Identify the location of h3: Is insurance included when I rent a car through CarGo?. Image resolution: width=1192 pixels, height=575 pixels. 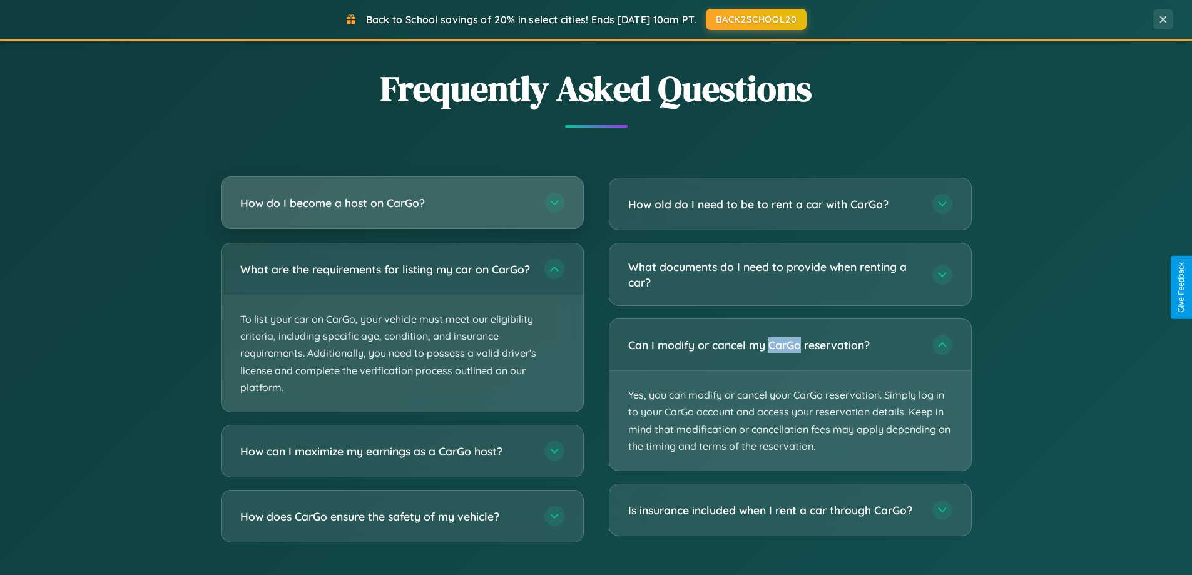
(774, 510).